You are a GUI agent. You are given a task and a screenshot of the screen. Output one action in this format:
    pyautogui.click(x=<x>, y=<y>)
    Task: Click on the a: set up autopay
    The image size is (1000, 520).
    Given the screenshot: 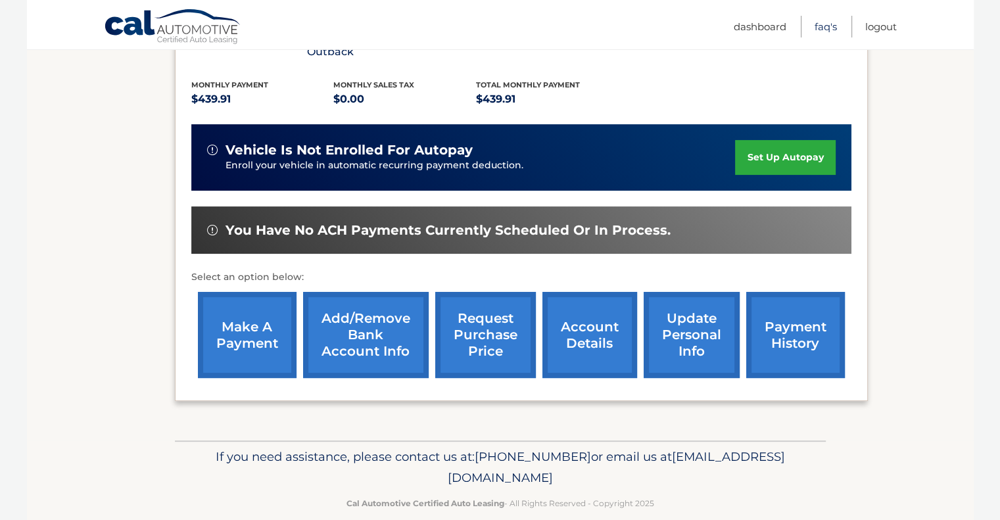 What is the action you would take?
    pyautogui.click(x=785, y=157)
    